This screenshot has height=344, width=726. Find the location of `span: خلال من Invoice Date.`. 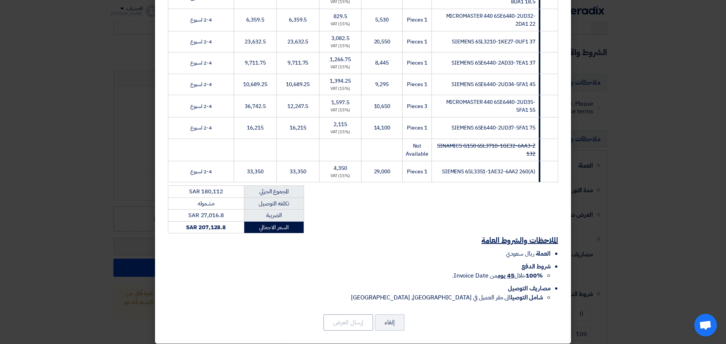

span: خلال من Invoice Date. is located at coordinates (498, 276).